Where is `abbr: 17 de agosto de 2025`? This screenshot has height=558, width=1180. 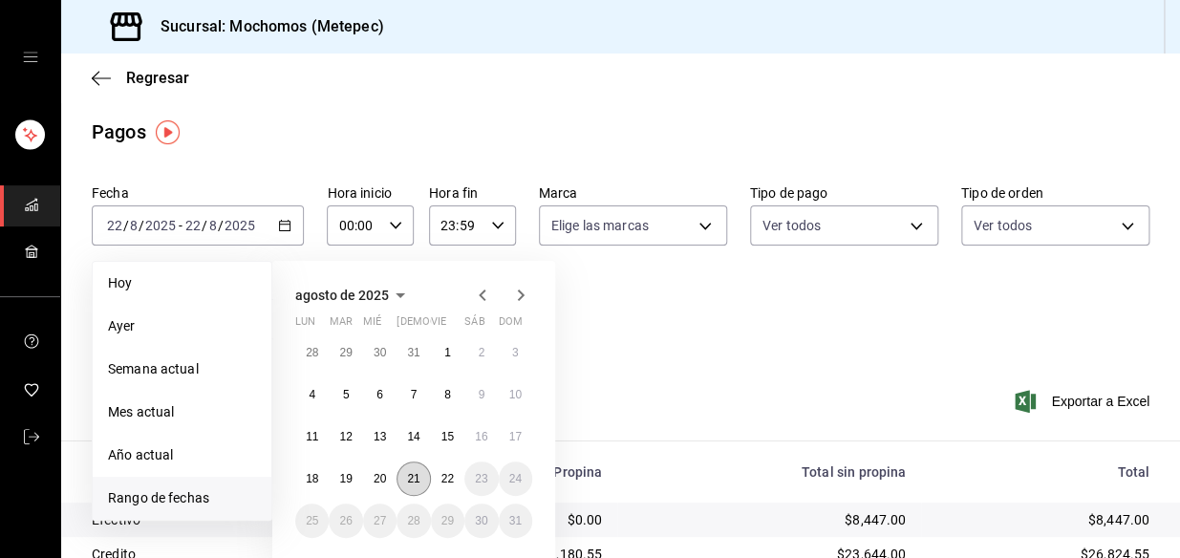 abbr: 17 de agosto de 2025 is located at coordinates (515, 437).